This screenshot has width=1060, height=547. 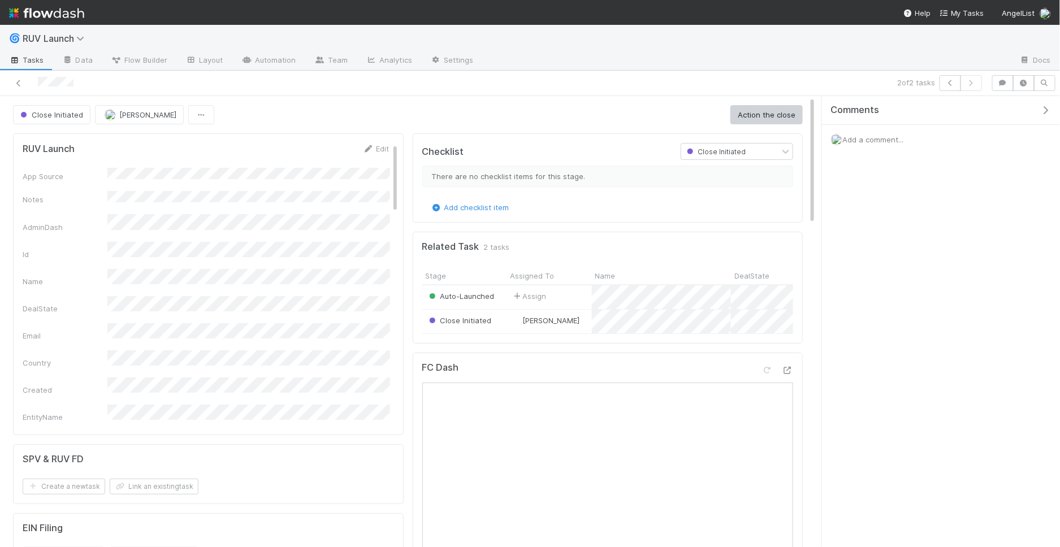 I want to click on span: RUV Launch, so click(x=57, y=38).